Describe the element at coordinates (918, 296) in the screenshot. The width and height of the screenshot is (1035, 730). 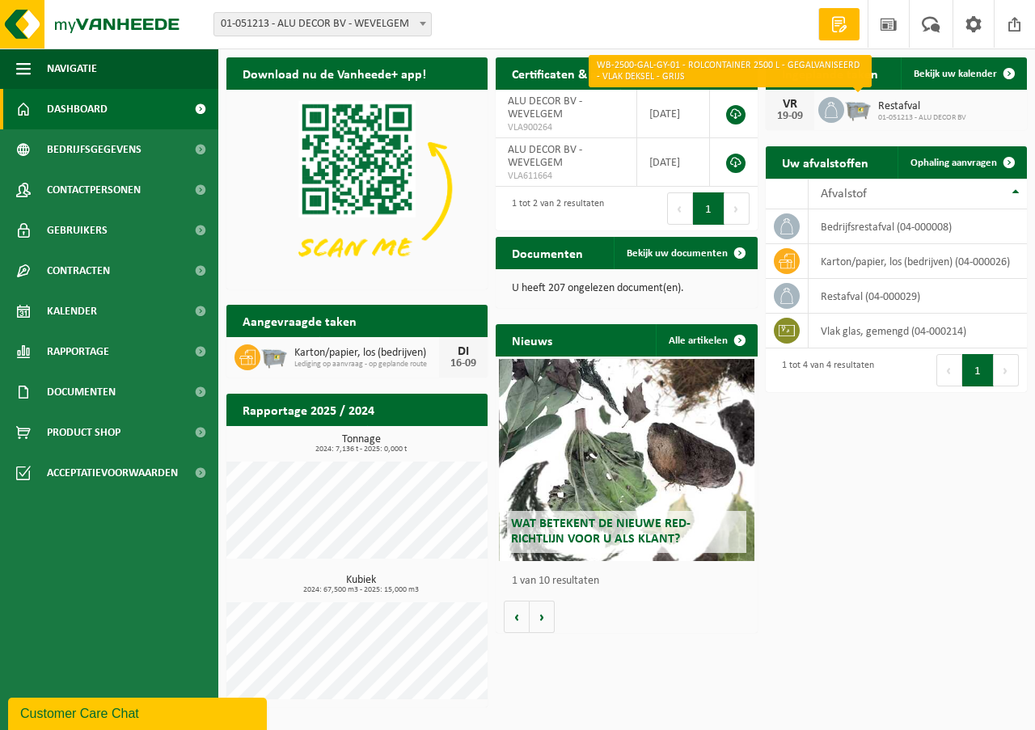
I see `td: restafval (04-000029)` at that location.